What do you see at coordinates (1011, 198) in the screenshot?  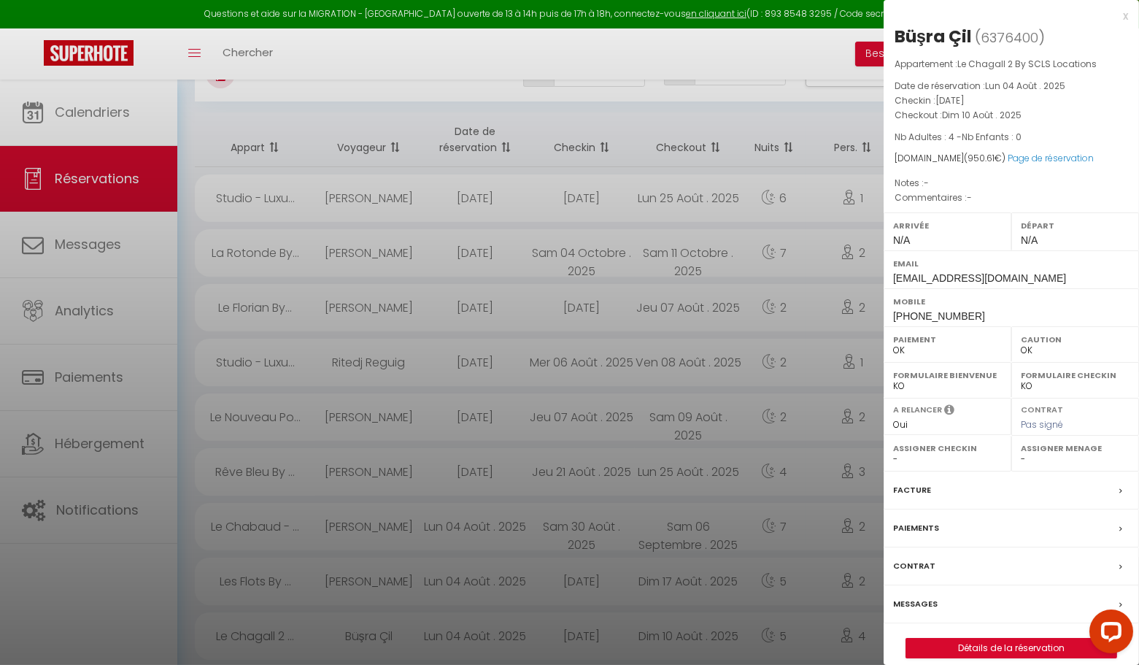 I see `p: Commentaires :` at bounding box center [1011, 198].